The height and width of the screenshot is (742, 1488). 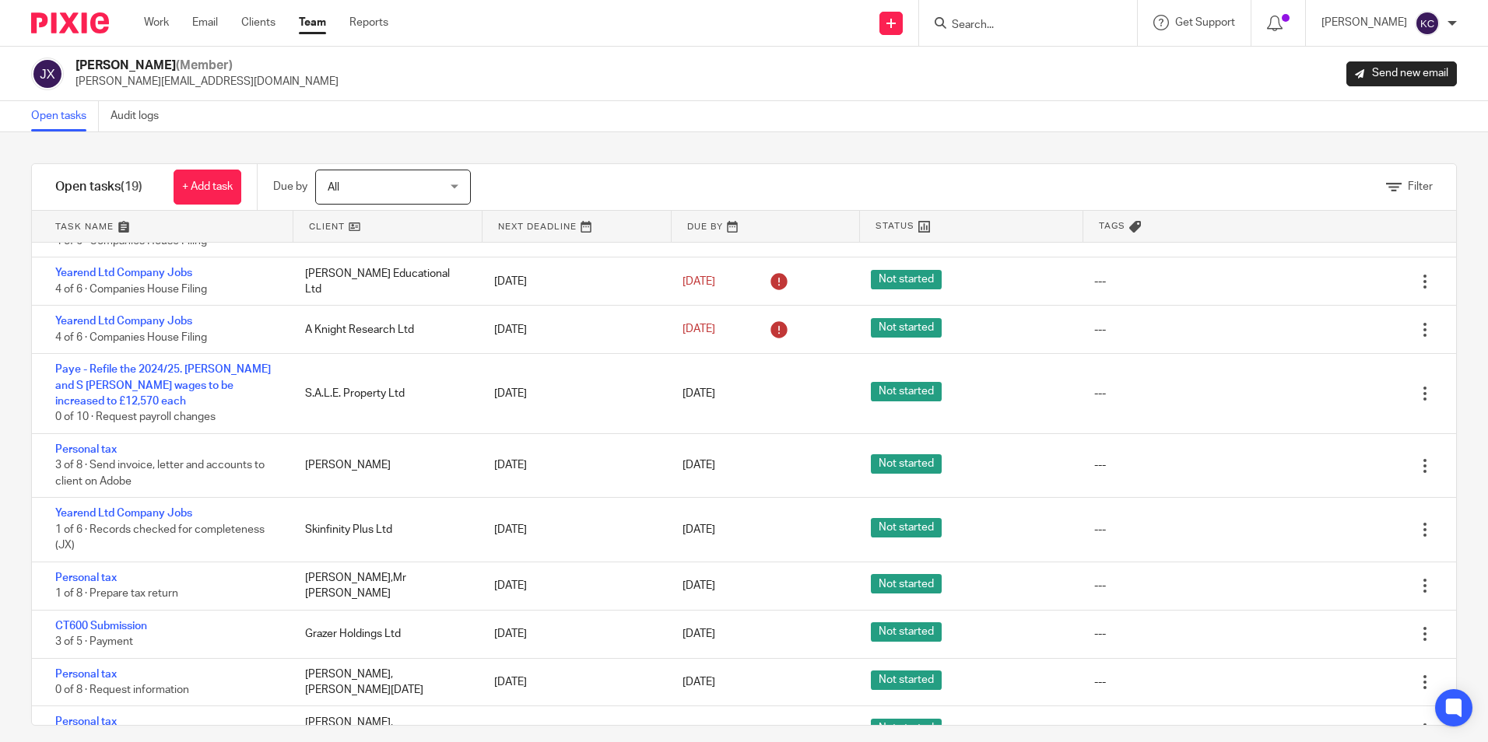 I want to click on input: Search, so click(x=1020, y=26).